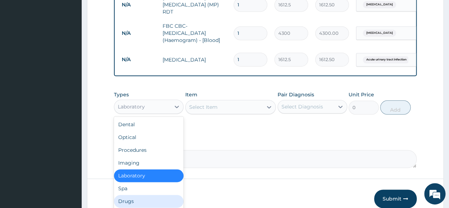 The width and height of the screenshot is (449, 208). Describe the element at coordinates (302, 107) in the screenshot. I see `div: Select Diagnosis` at that location.